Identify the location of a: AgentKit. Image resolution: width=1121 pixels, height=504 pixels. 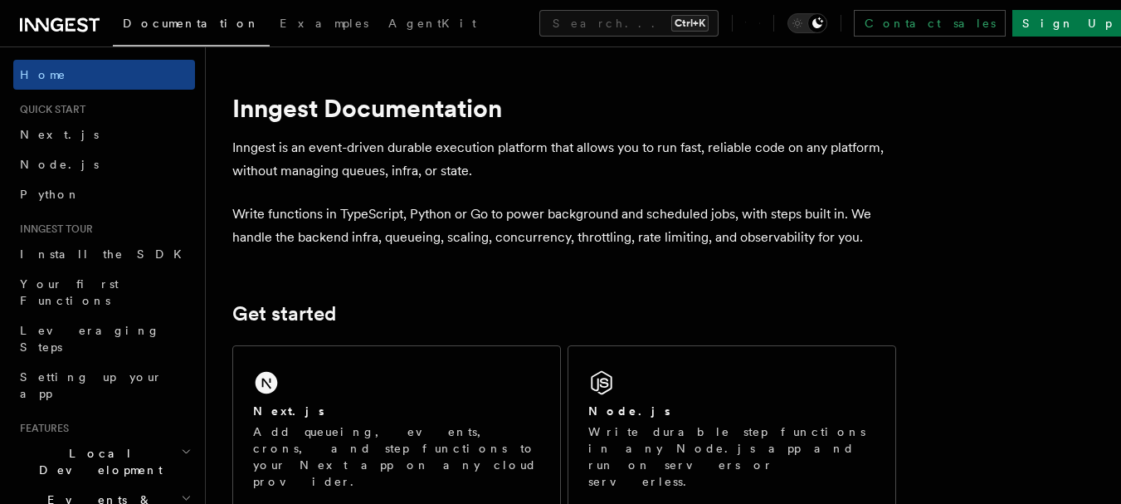
(432, 25).